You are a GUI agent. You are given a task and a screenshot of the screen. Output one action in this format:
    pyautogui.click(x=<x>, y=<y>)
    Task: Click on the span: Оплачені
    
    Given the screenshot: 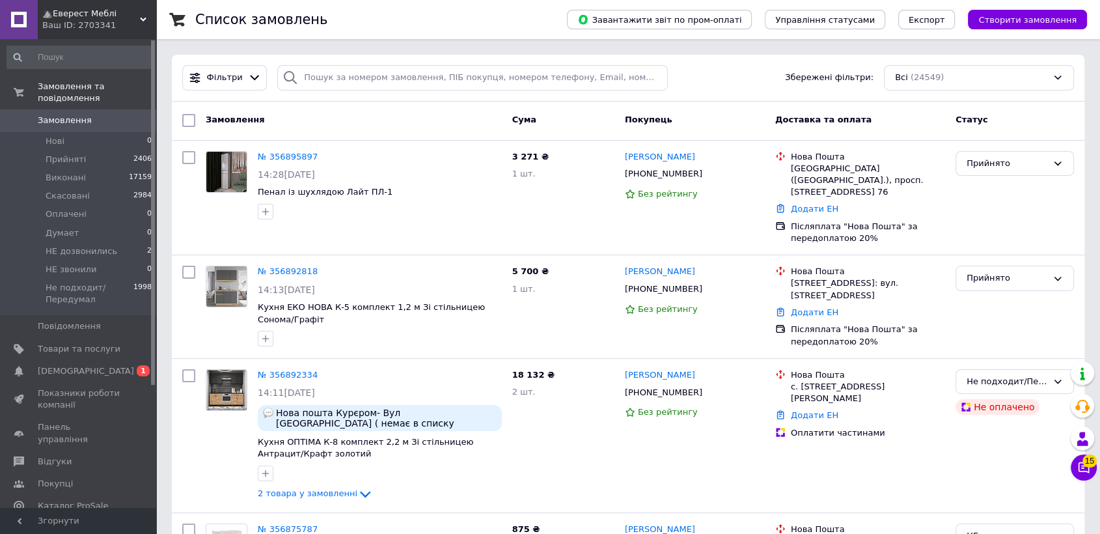 What is the action you would take?
    pyautogui.click(x=66, y=214)
    